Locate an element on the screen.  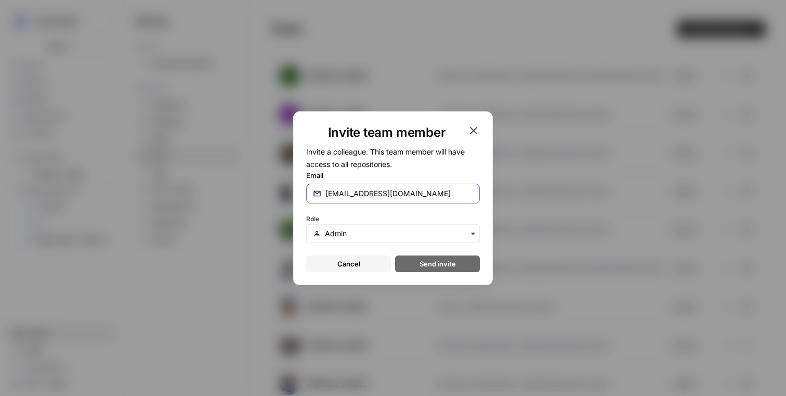
span: Cancel is located at coordinates (349, 264).